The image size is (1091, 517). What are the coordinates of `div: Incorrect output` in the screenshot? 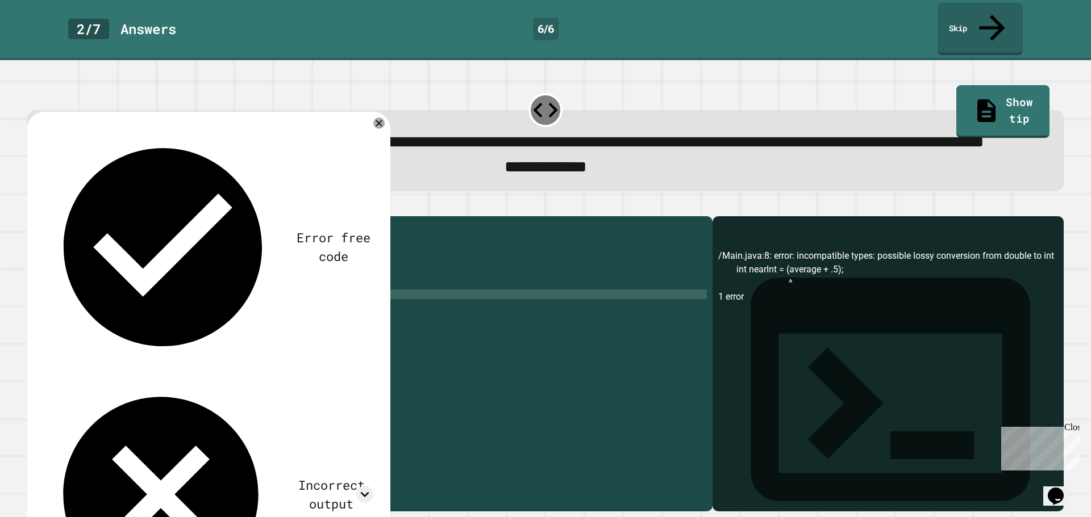 It's located at (331, 495).